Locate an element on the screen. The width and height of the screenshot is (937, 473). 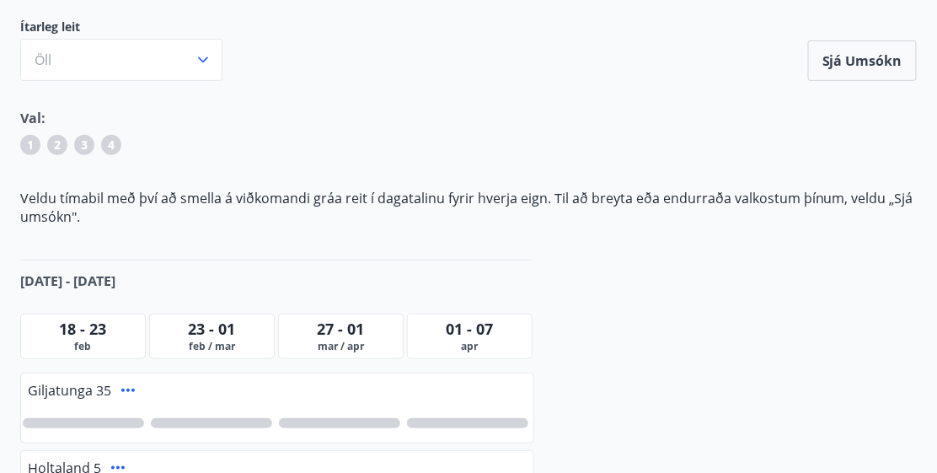
span: Öll is located at coordinates (43, 60).